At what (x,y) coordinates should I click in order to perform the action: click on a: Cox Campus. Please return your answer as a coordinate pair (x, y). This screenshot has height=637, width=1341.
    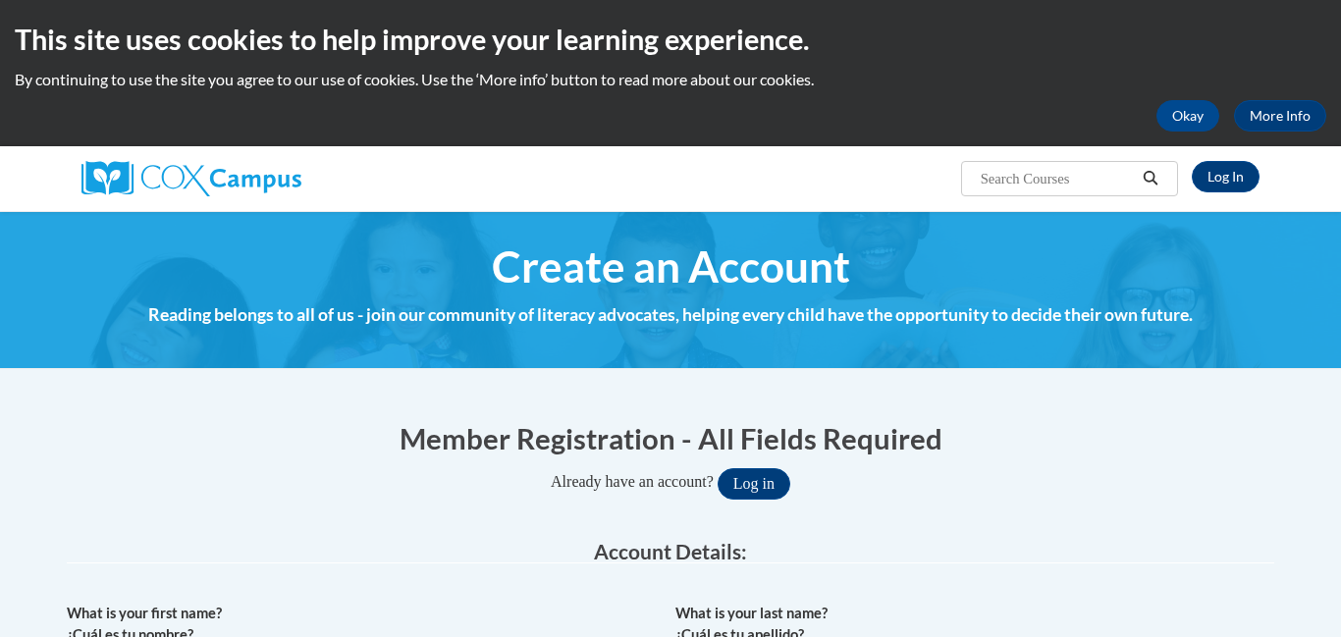
    Looking at the image, I should click on (191, 179).